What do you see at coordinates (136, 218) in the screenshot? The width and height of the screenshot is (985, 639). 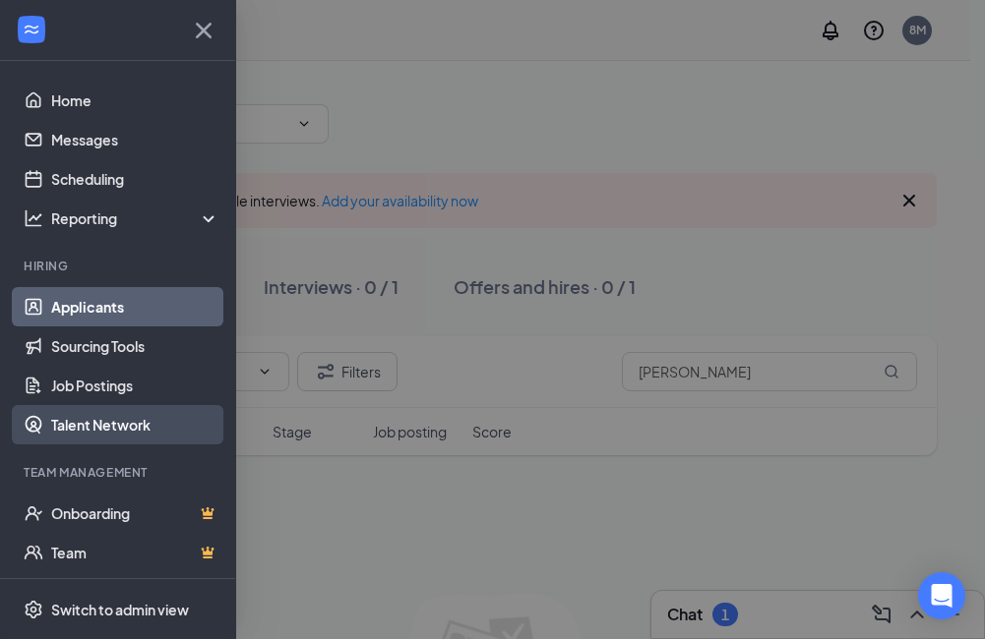 I see `div: Reporting` at bounding box center [136, 218].